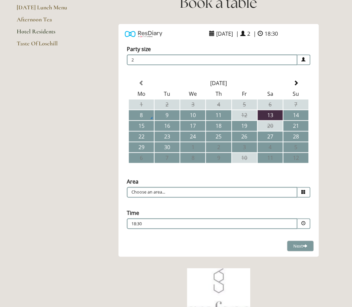 This screenshot has width=352, height=307. What do you see at coordinates (141, 147) in the screenshot?
I see `td: 29` at bounding box center [141, 147].